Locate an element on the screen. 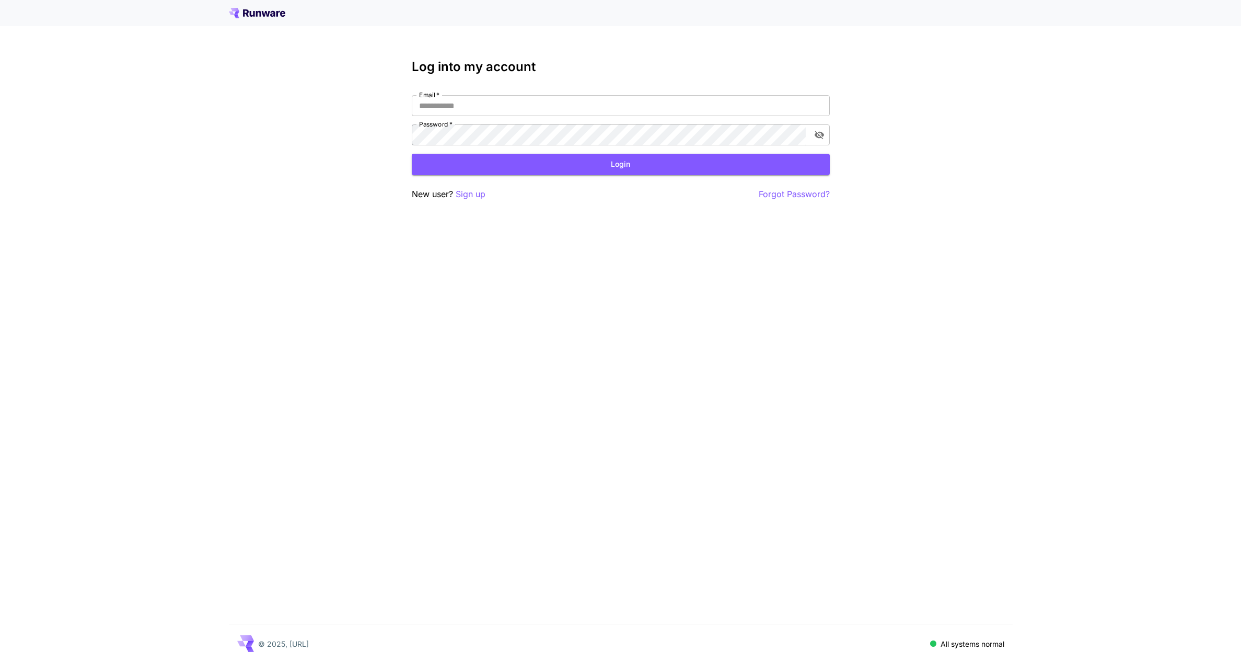 The height and width of the screenshot is (663, 1241). p: Sign up is located at coordinates (470, 194).